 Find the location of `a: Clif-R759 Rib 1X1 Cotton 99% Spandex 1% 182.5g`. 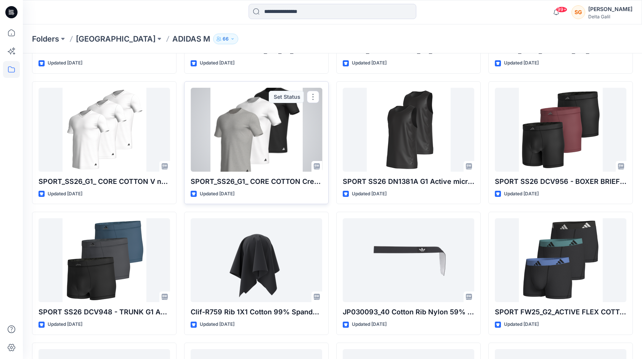

a: Clif-R759 Rib 1X1 Cotton 99% Spandex 1% 182.5g is located at coordinates (256, 260).